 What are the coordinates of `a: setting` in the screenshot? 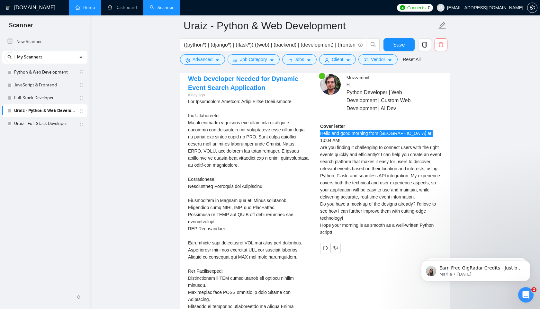 It's located at (533, 8).